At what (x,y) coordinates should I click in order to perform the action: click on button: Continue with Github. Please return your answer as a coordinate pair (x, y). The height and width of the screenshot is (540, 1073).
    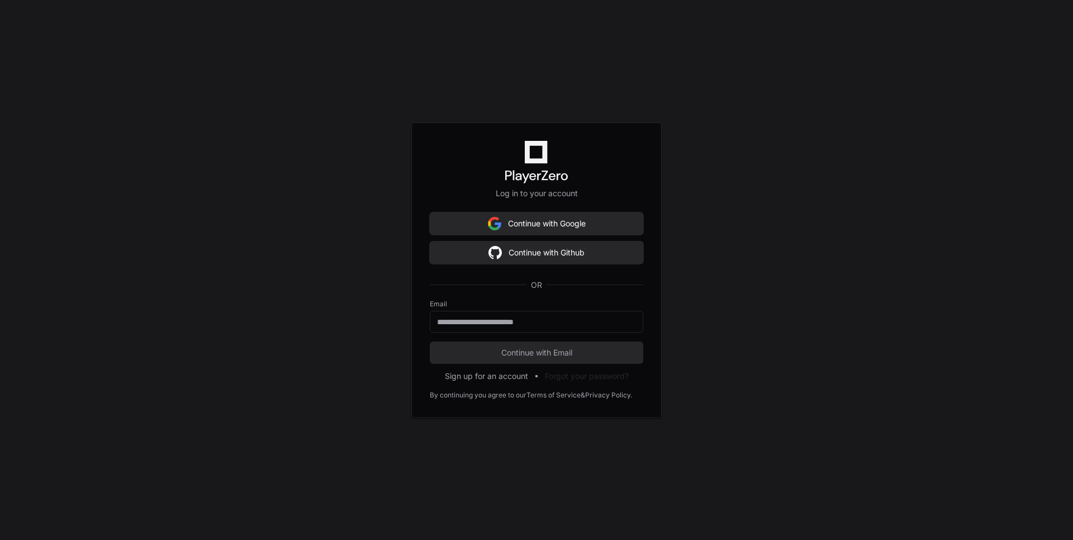
    Looking at the image, I should click on (537, 253).